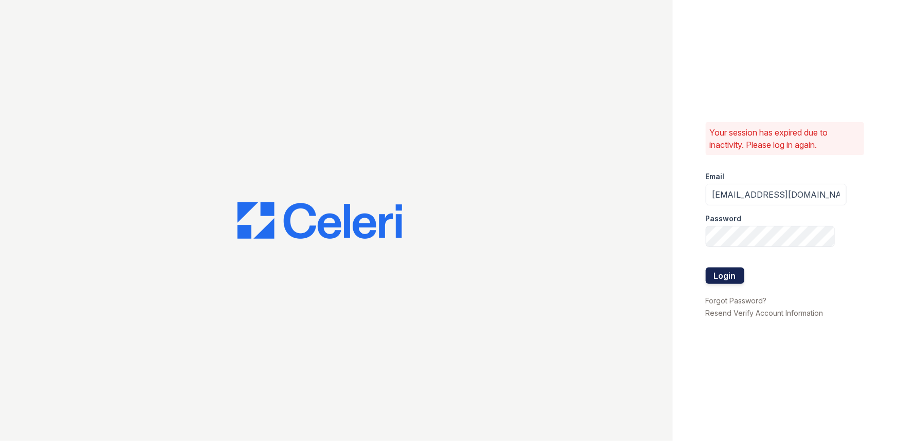  What do you see at coordinates (736, 301) in the screenshot?
I see `a: Forgot Password?` at bounding box center [736, 301].